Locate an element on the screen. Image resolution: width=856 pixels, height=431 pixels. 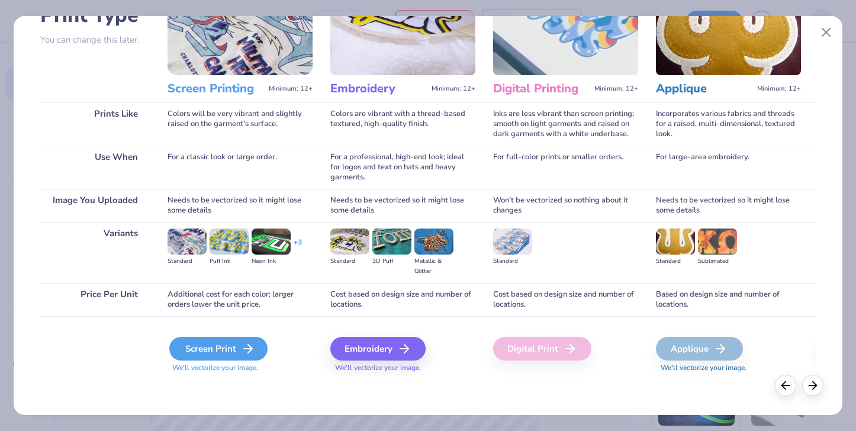
div: Use When is located at coordinates (95, 167).